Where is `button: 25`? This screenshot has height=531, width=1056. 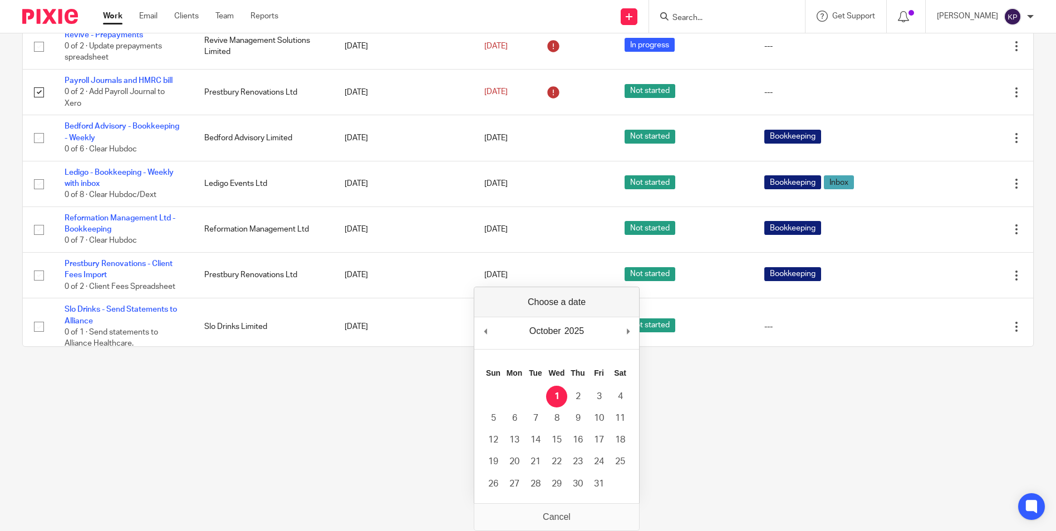
button: 25 is located at coordinates (620, 461).